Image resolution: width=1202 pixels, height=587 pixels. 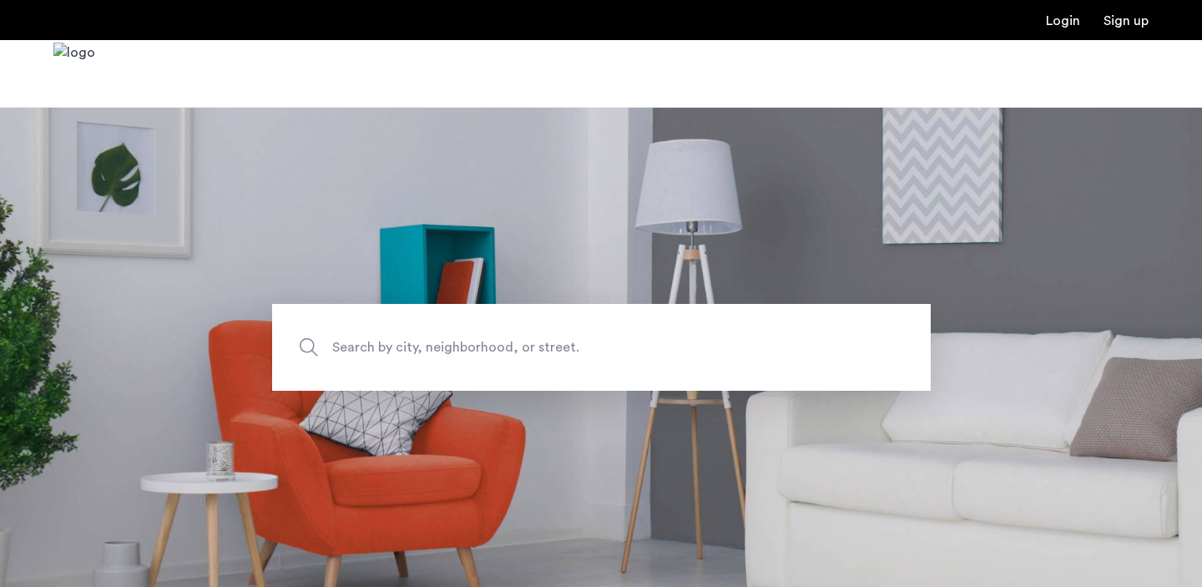 I want to click on input: Apartment Search, so click(x=601, y=347).